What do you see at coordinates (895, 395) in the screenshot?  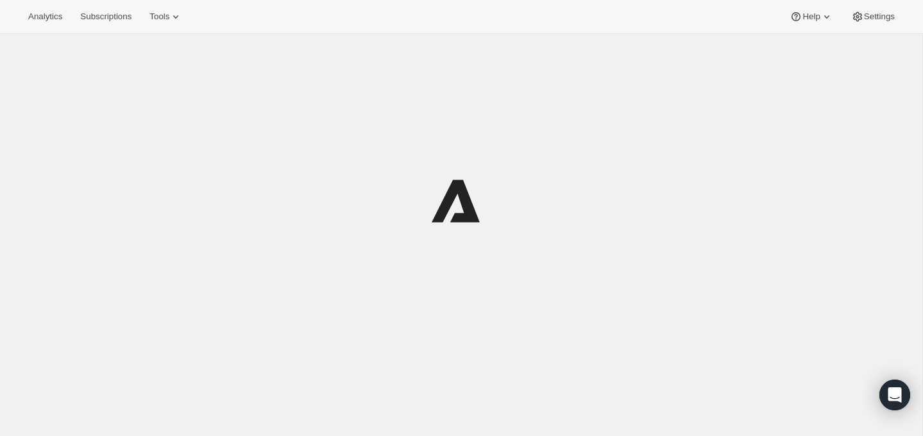 I see `div: Open Intercom Messenger` at bounding box center [895, 395].